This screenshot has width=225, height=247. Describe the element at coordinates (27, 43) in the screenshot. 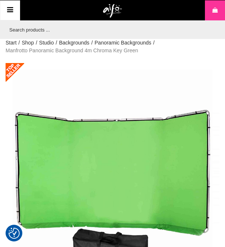

I see `a: Shop` at that location.